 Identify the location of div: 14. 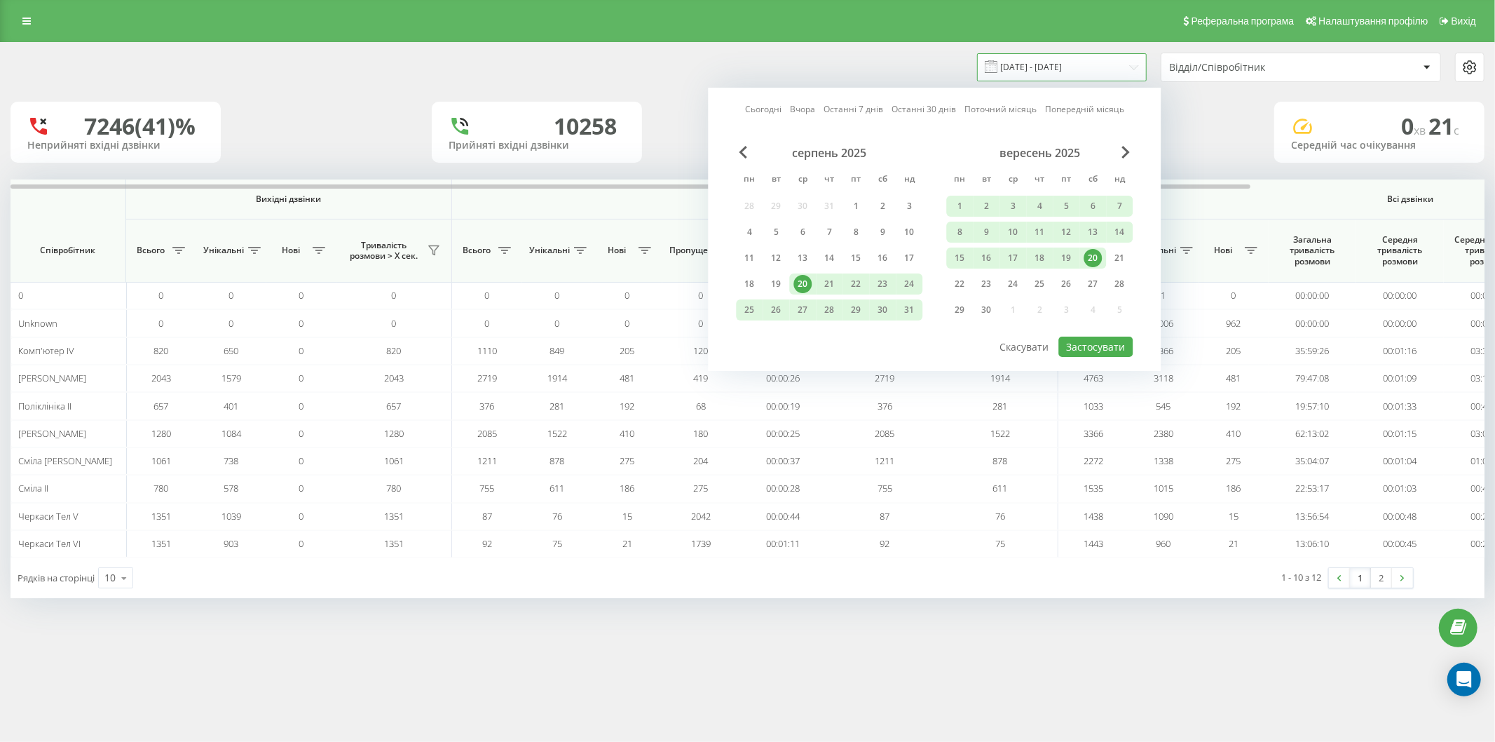
(1120, 232).